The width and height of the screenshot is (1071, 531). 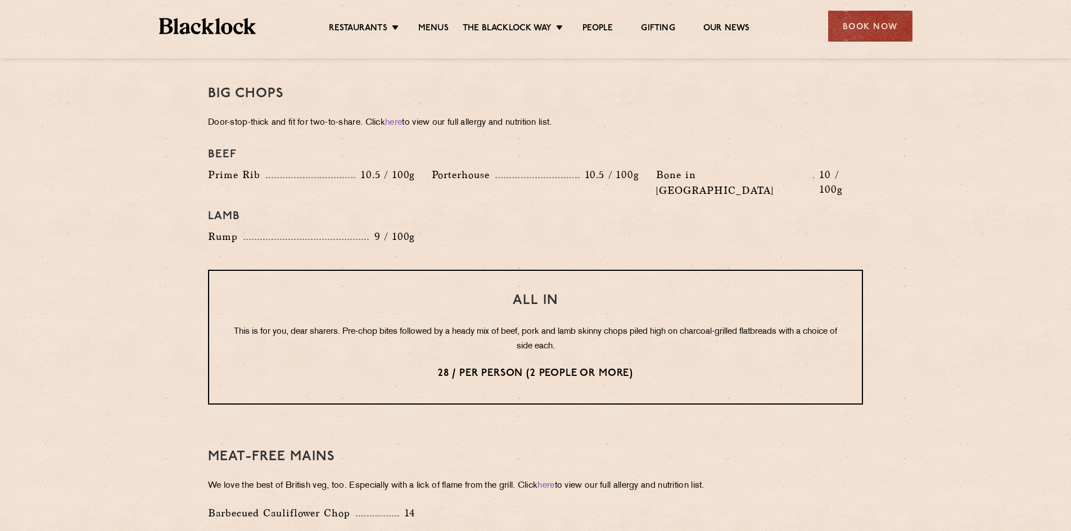 What do you see at coordinates (463, 175) in the screenshot?
I see `p: Porterhouse` at bounding box center [463, 175].